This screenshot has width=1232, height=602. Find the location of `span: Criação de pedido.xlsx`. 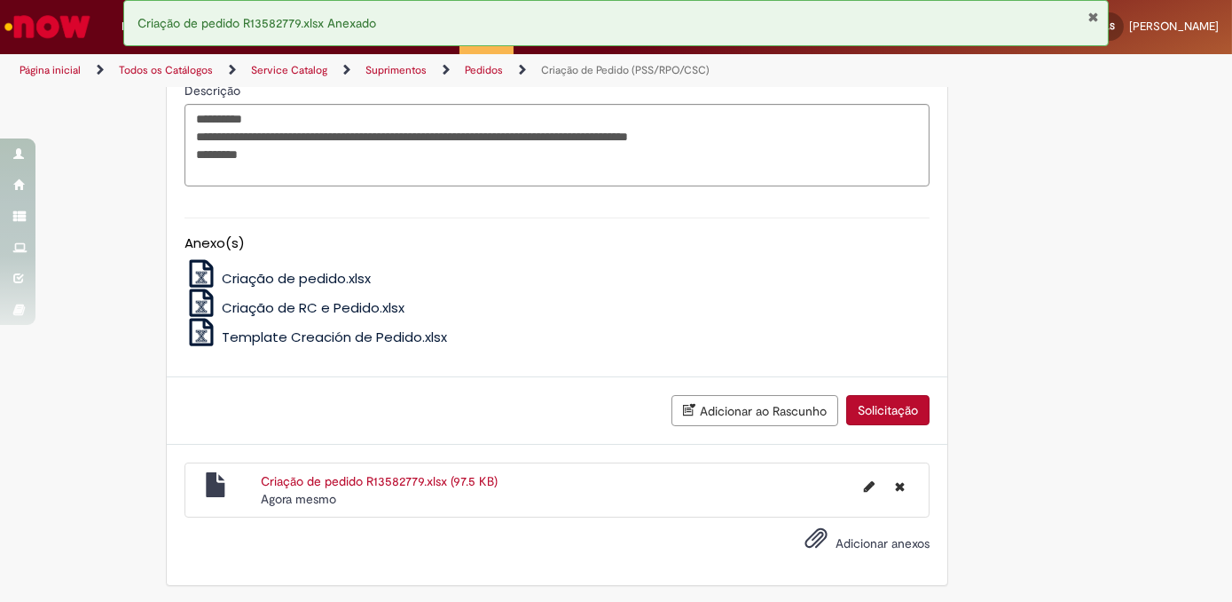

span: Criação de pedido.xlsx is located at coordinates (296, 278).